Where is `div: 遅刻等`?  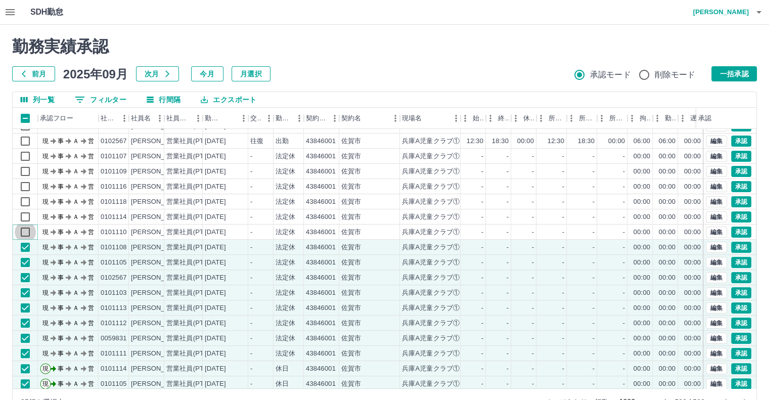
div: 遅刻等 is located at coordinates (695, 118).